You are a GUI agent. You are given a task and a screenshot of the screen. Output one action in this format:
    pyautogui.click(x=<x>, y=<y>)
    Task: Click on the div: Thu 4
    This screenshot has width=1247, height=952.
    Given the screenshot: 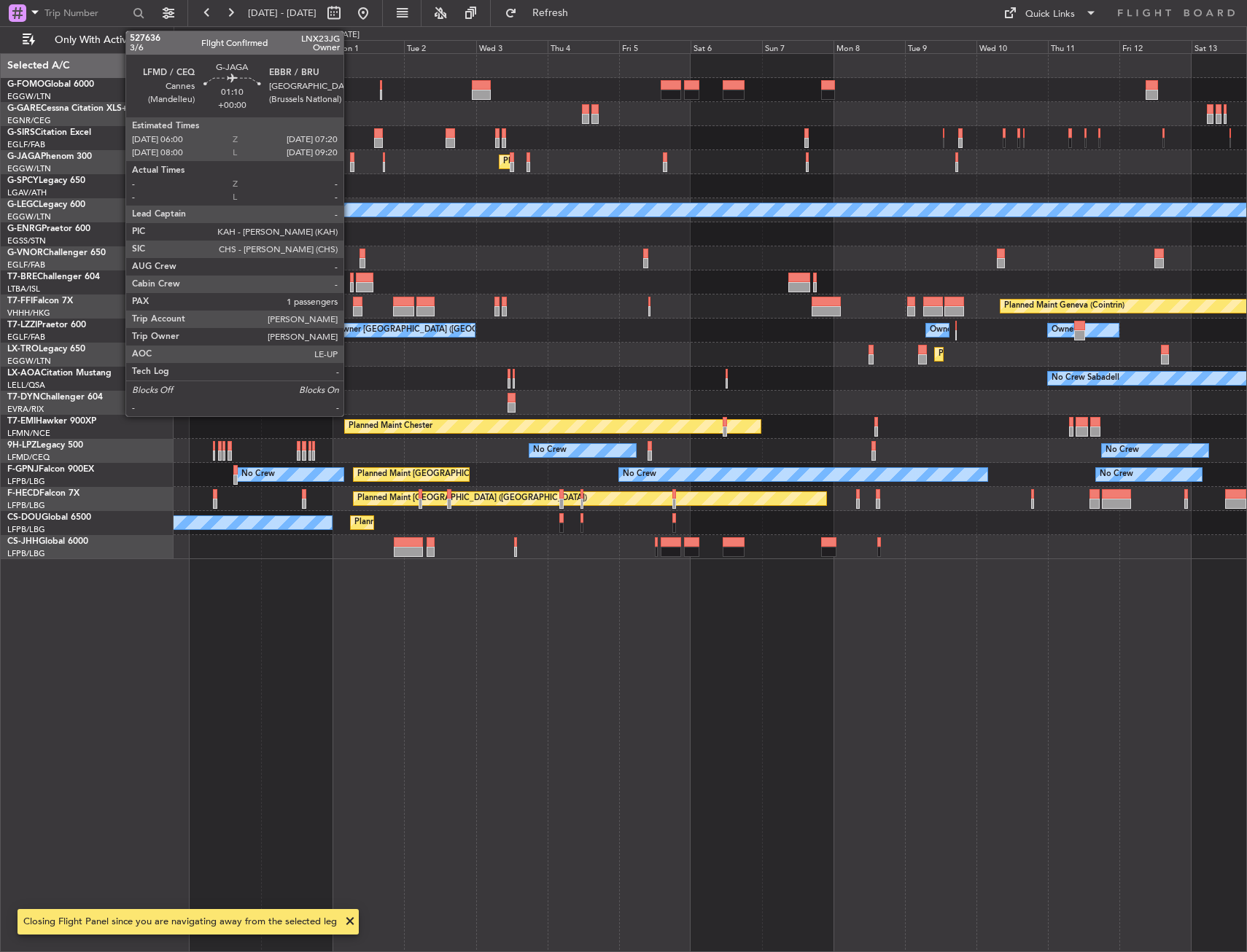 What is the action you would take?
    pyautogui.click(x=584, y=47)
    